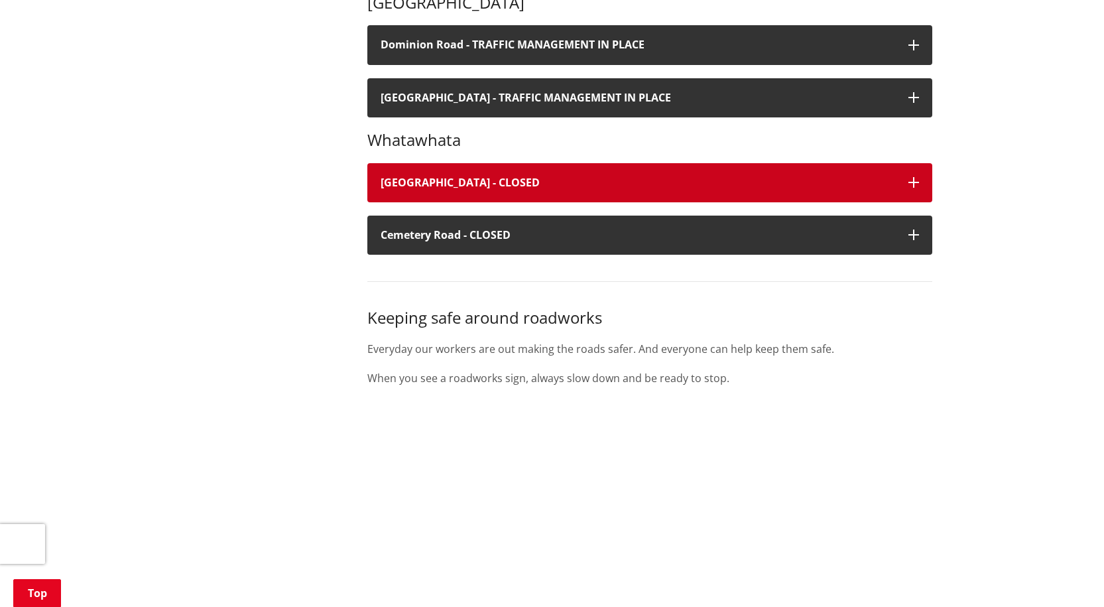  What do you see at coordinates (650, 44) in the screenshot?
I see `button: Dominion Road - TRAFFIC MANAGEMENT IN PLACE` at bounding box center [650, 44].